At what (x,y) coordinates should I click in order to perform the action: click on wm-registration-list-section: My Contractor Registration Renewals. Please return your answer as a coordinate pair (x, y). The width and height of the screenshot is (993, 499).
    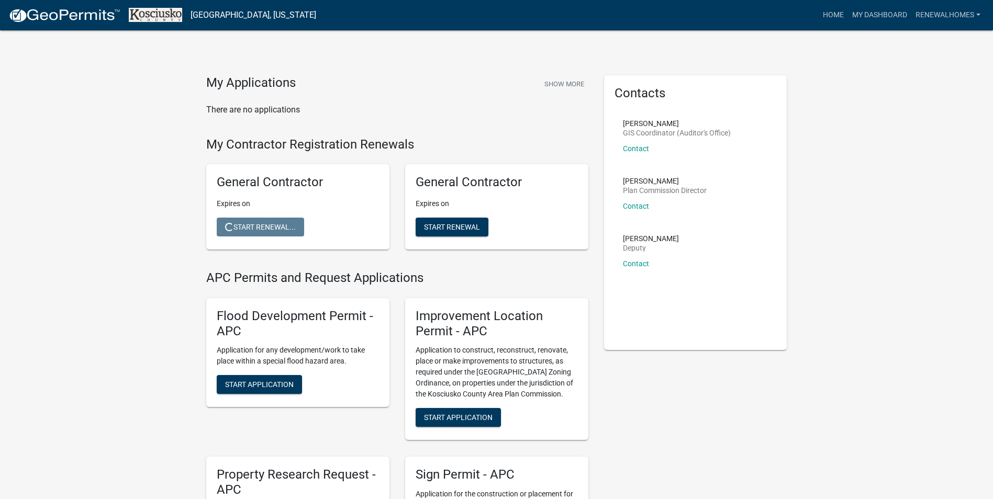
    Looking at the image, I should click on (397, 198).